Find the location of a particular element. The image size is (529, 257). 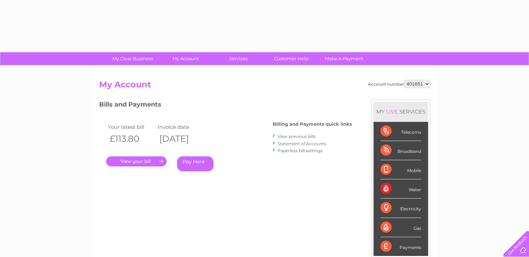

div: Water is located at coordinates (400, 188).